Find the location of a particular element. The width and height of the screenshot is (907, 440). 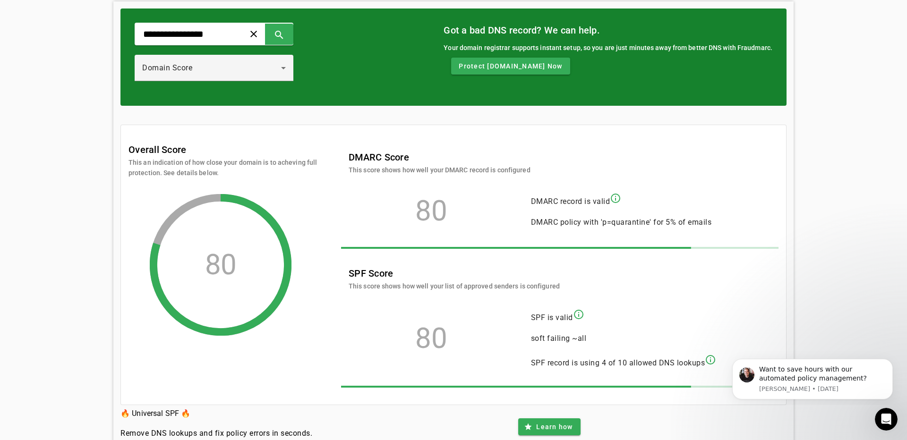

span: soft failing ~all is located at coordinates (559, 338).